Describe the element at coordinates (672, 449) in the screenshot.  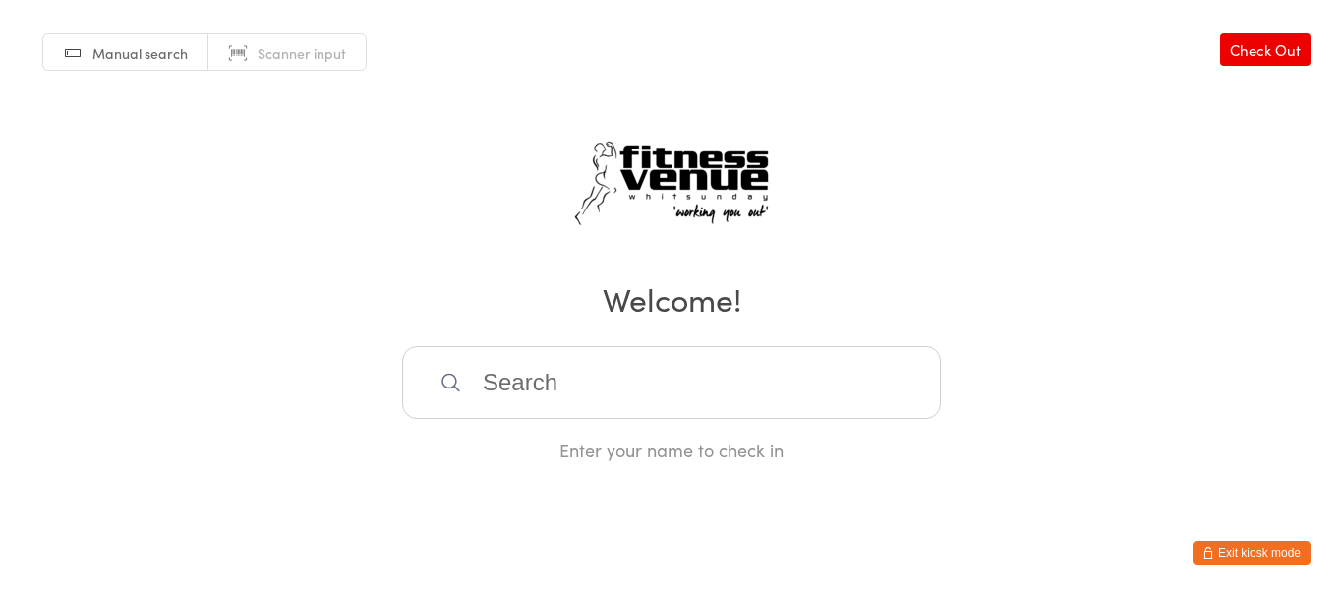
I see `div: Enter your name to check in` at that location.